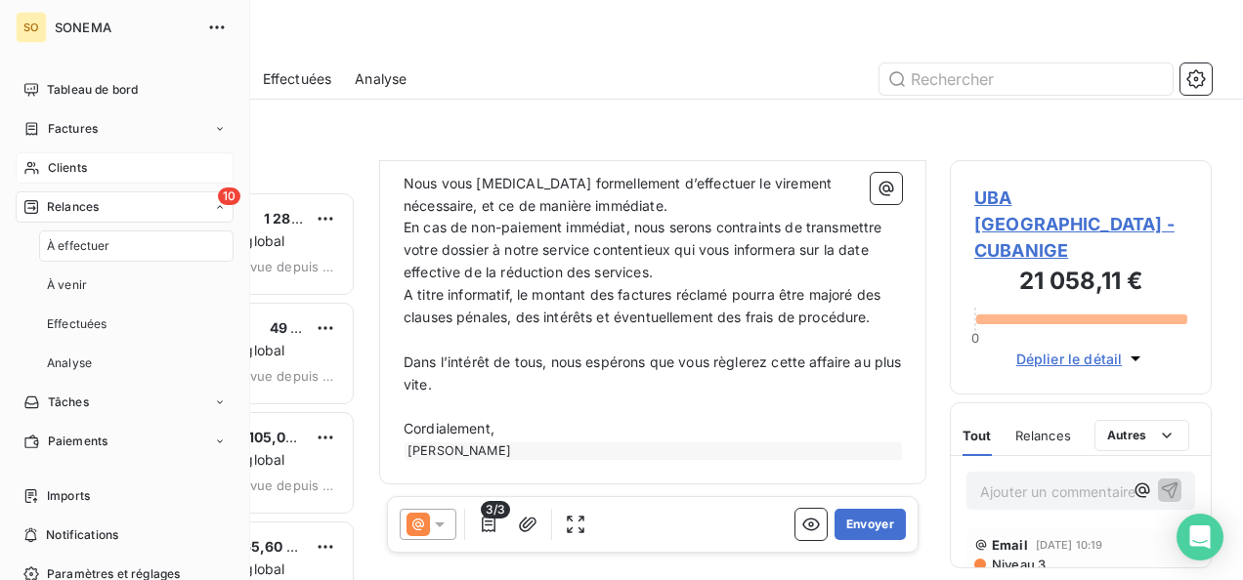 The height and width of the screenshot is (580, 1243). What do you see at coordinates (1026, 79) in the screenshot?
I see `input: Rechercher` at bounding box center [1026, 79].